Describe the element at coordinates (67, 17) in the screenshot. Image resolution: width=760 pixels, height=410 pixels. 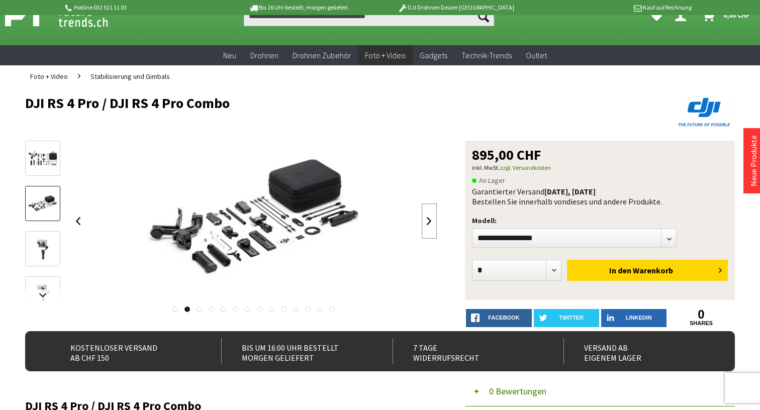
I see `img: Shop Futuretrends - zur Startseite wechseln` at that location.